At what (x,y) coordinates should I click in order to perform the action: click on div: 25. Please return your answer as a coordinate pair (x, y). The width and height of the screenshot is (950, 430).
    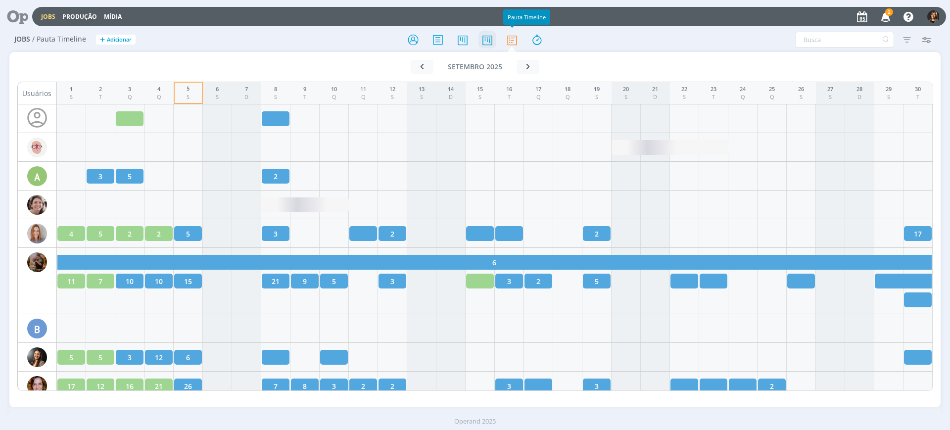
    Looking at the image, I should click on (772, 89).